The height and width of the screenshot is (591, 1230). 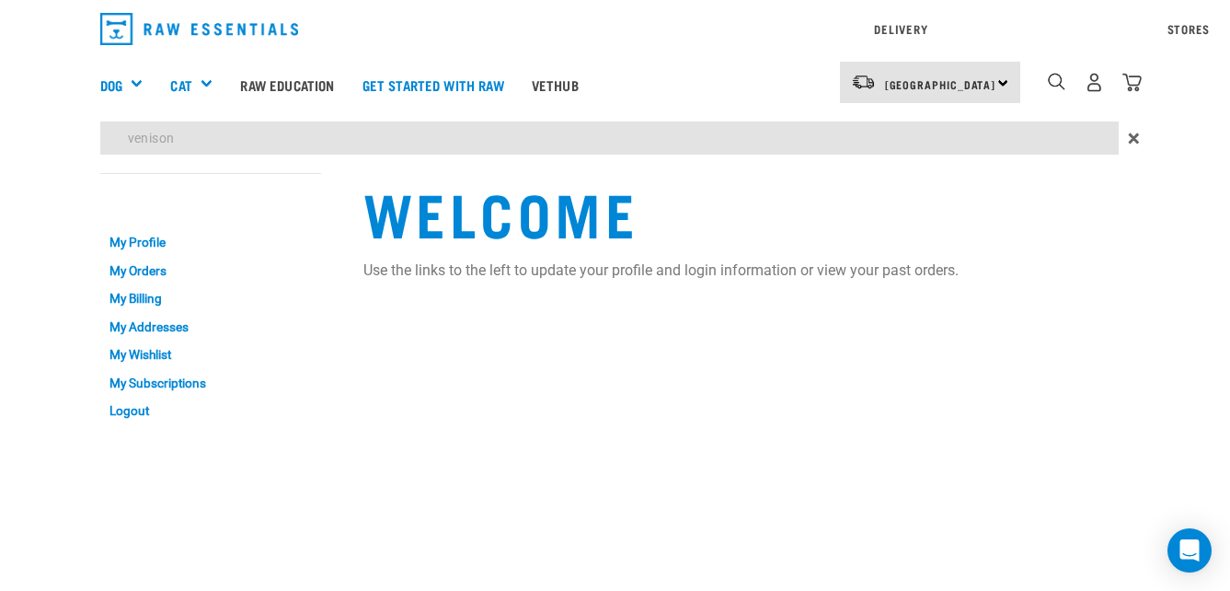 What do you see at coordinates (1188, 29) in the screenshot?
I see `a: Stores` at bounding box center [1188, 29].